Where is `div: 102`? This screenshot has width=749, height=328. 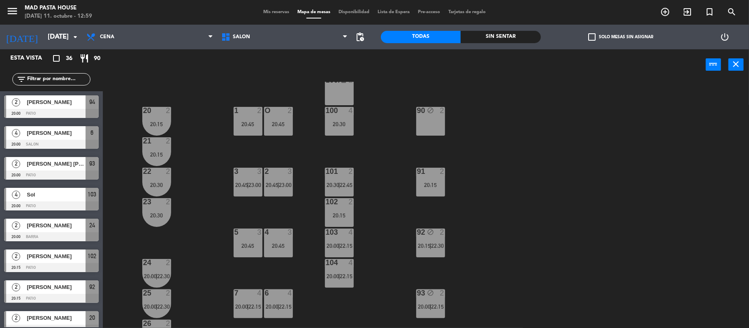 div: 102 is located at coordinates (326, 202).